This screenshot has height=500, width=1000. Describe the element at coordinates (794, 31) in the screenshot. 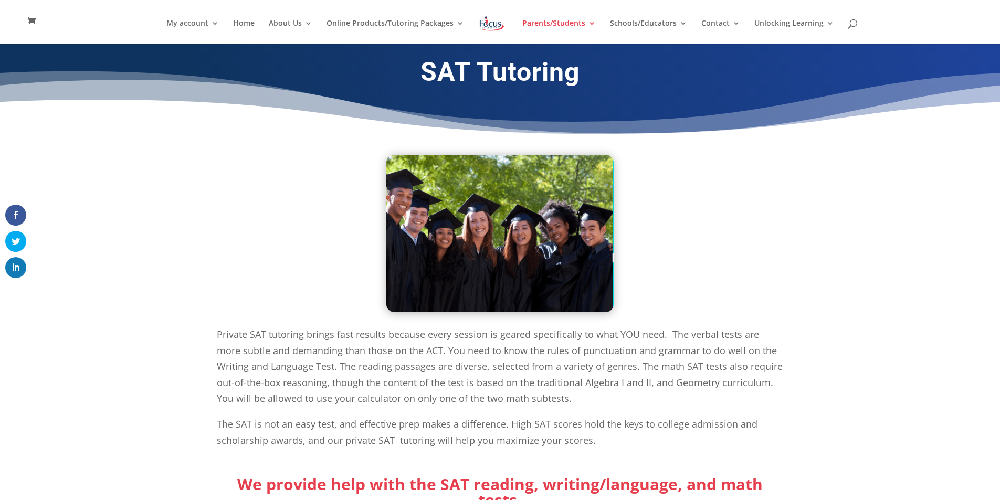

I see `a: Unlocking Learning` at that location.